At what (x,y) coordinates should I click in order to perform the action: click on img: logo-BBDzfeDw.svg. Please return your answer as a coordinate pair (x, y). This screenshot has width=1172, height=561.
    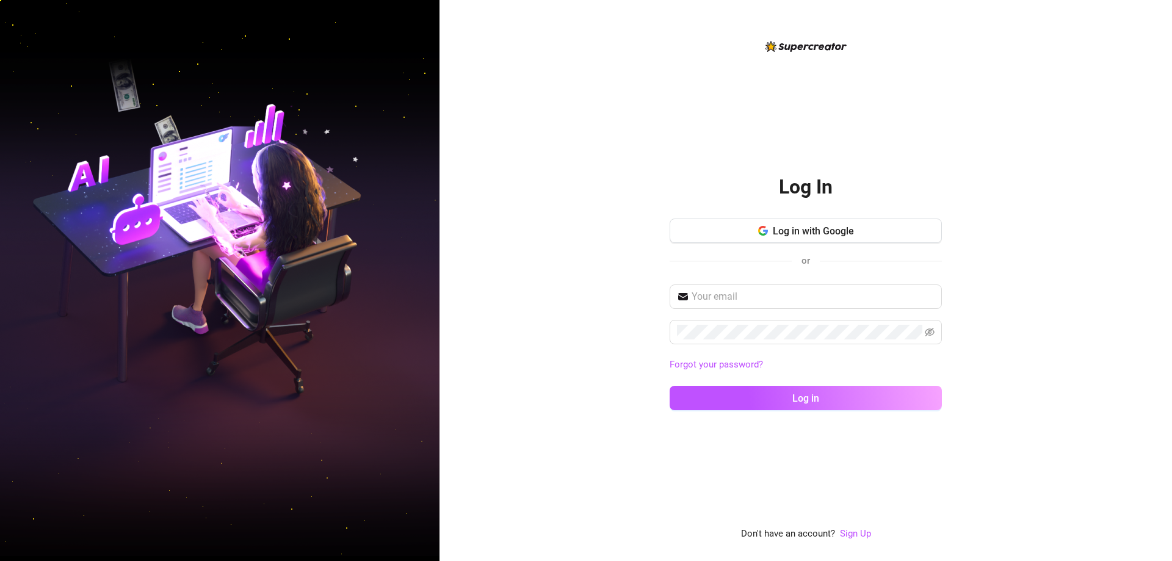
    Looking at the image, I should click on (806, 46).